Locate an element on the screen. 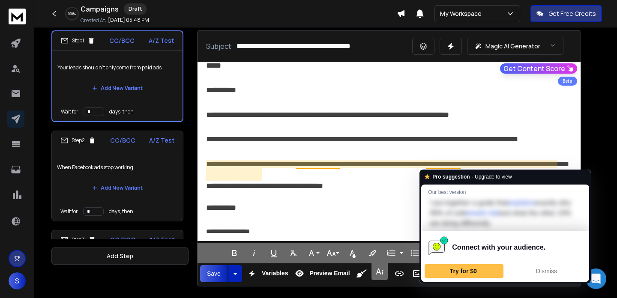  button: Variables is located at coordinates (267, 274).